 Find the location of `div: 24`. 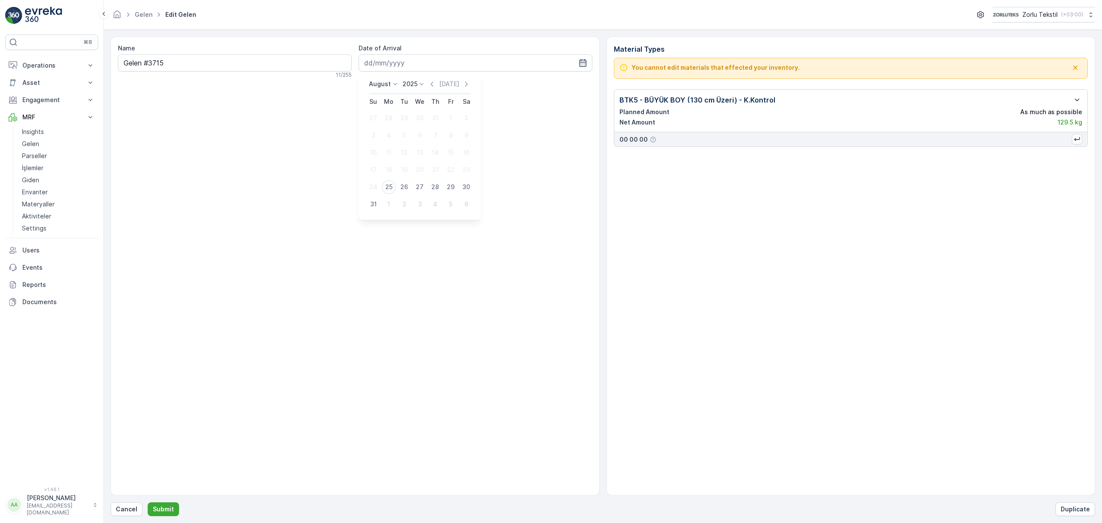

div: 24 is located at coordinates (373, 187).